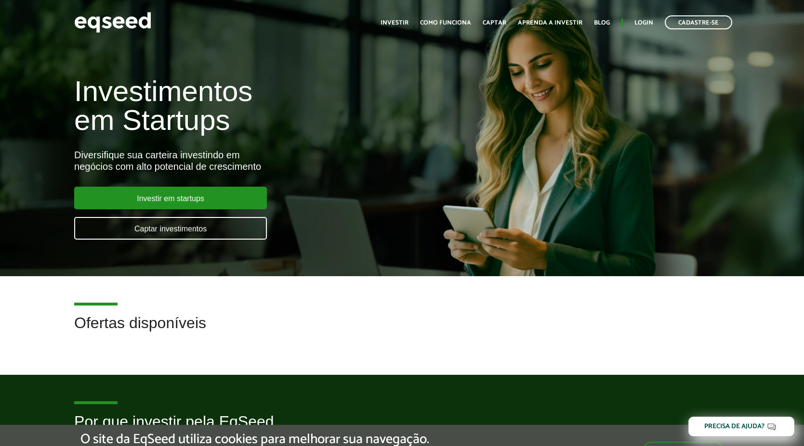 This screenshot has width=804, height=446. Describe the element at coordinates (113, 22) in the screenshot. I see `img: EqSeed` at that location.